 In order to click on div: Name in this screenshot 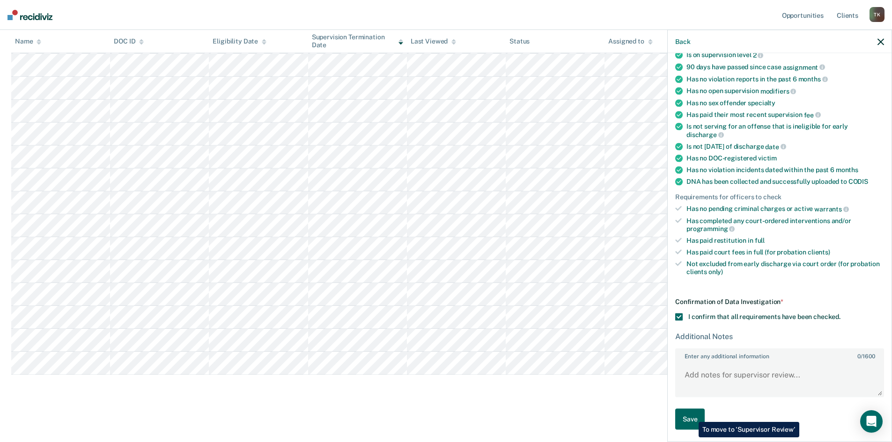, I will do `click(28, 41)`.